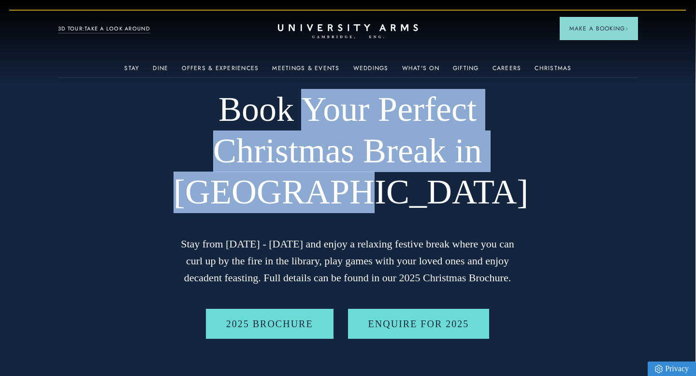 The width and height of the screenshot is (696, 376). Describe the element at coordinates (131, 71) in the screenshot. I see `a: Stay` at that location.